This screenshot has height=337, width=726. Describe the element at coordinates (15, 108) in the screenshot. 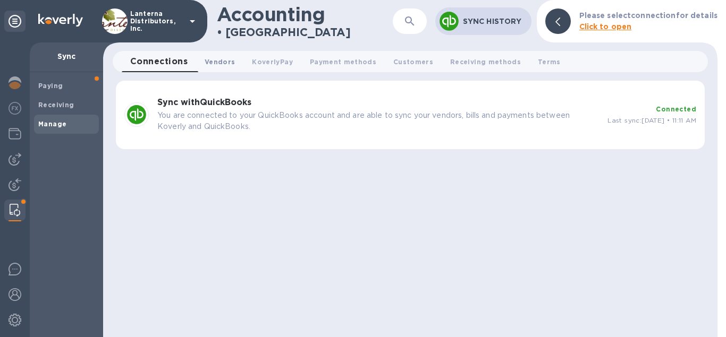

I see `img: Foreign exchange` at that location.